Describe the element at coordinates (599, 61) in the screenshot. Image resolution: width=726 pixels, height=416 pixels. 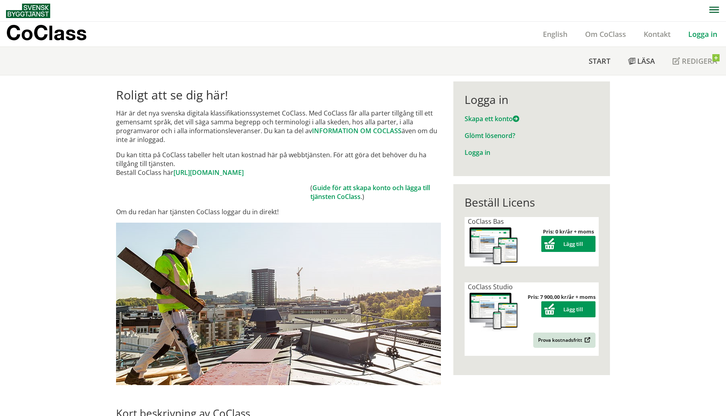
I see `span: Start` at that location.